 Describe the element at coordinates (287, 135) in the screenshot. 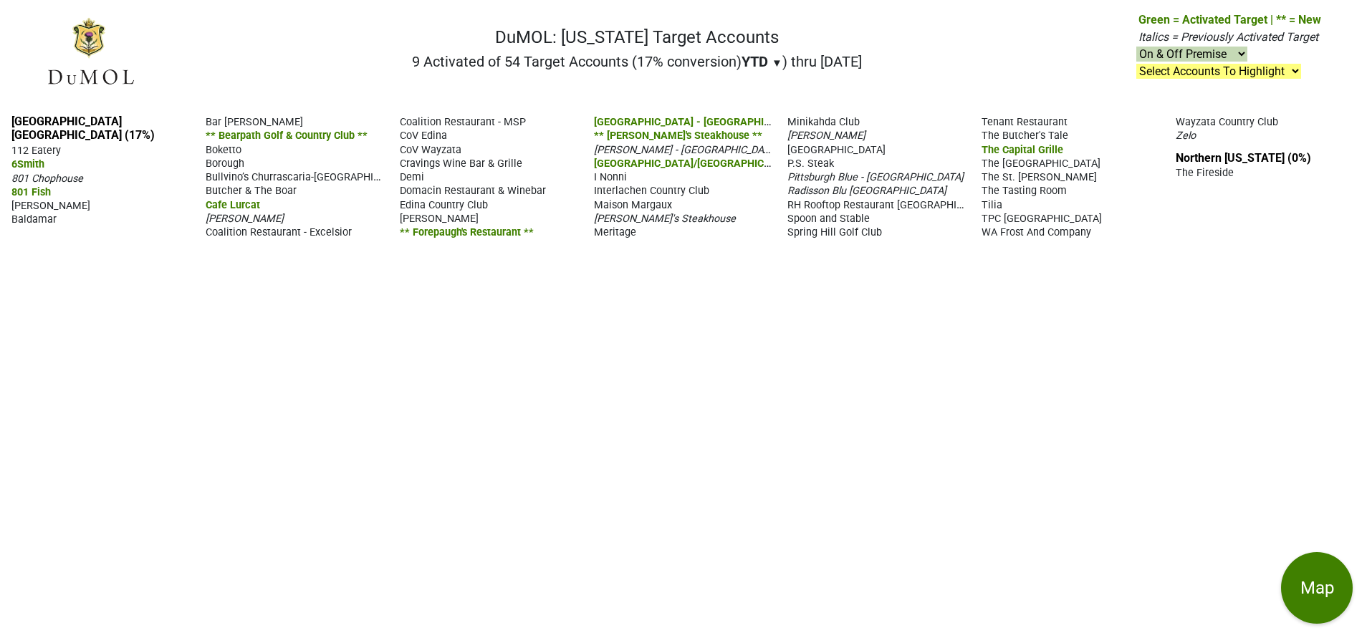

I see `span: ** Bearpath Golf & Country Club **` at that location.